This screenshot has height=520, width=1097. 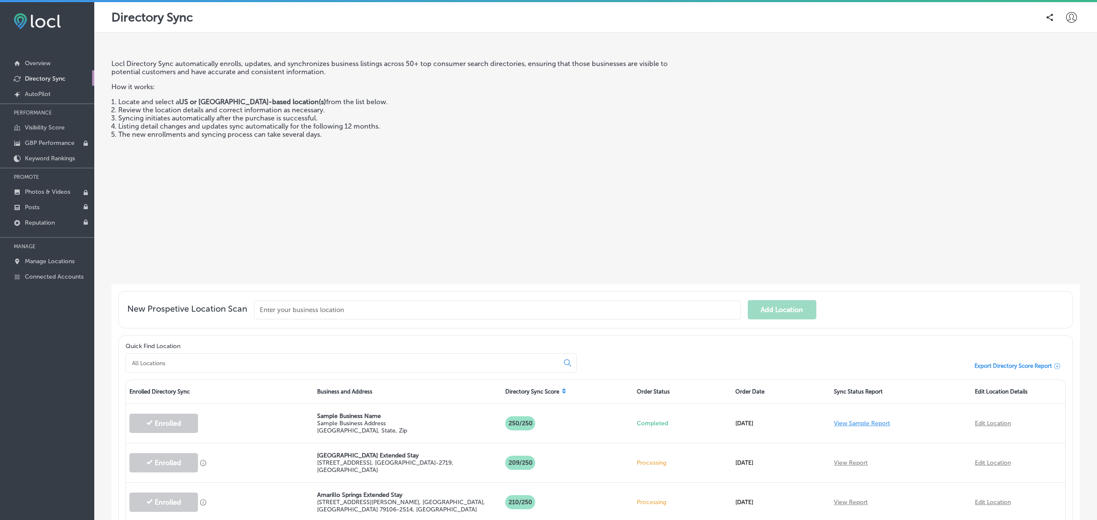 What do you see at coordinates (38, 63) in the screenshot?
I see `p: Overview` at bounding box center [38, 63].